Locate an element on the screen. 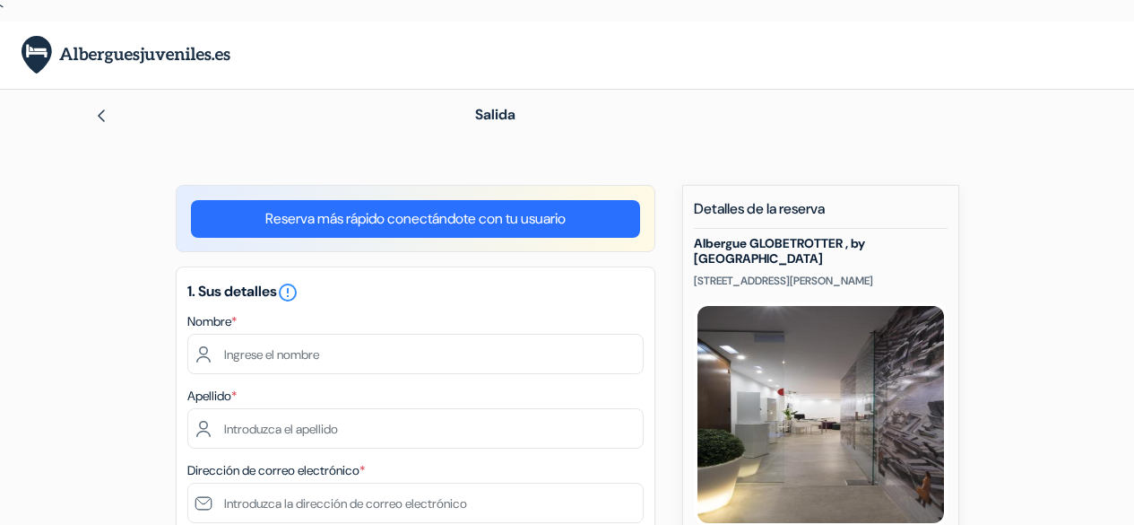  input: Ingrese el nombre is located at coordinates (415, 353).